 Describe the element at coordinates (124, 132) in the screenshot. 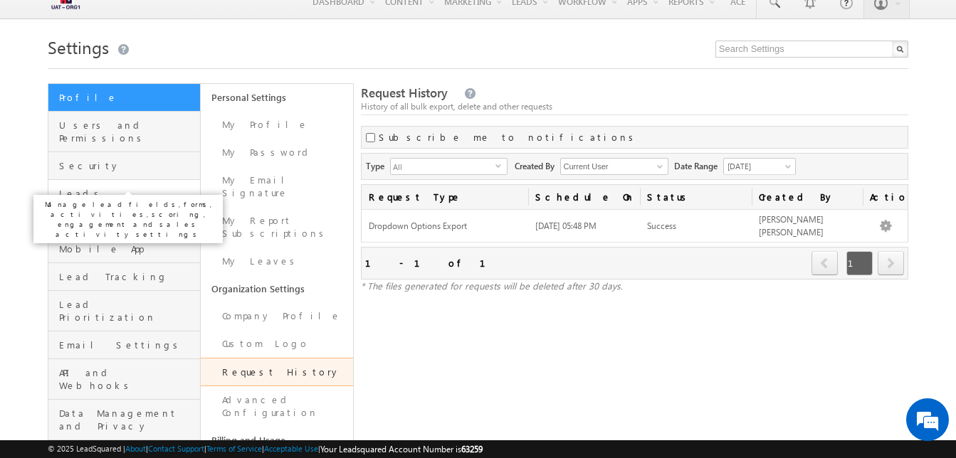

I see `a: Users and Permissions` at that location.